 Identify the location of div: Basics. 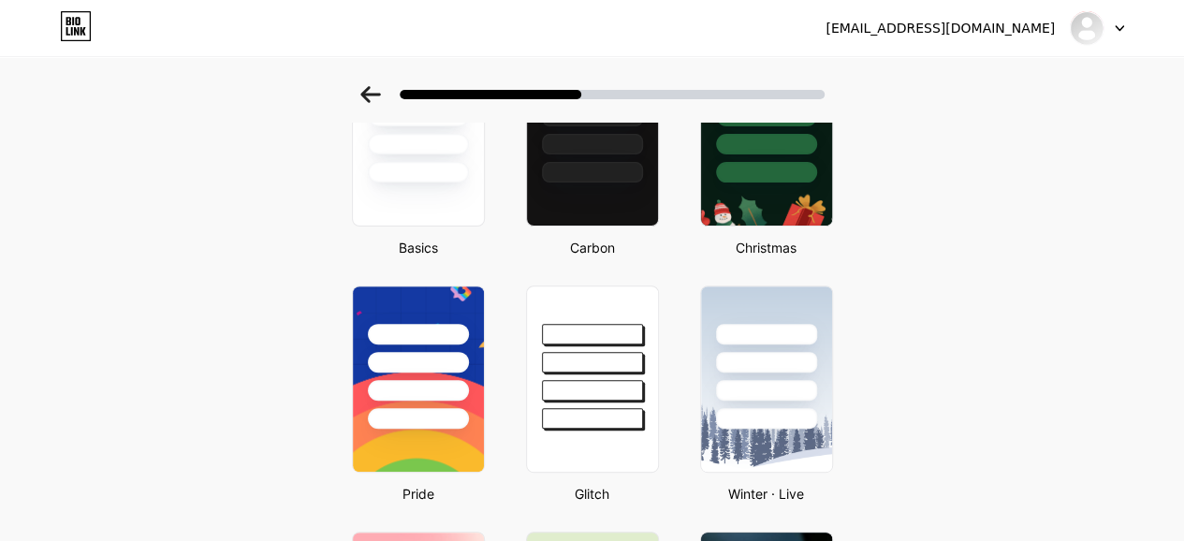
(419, 247).